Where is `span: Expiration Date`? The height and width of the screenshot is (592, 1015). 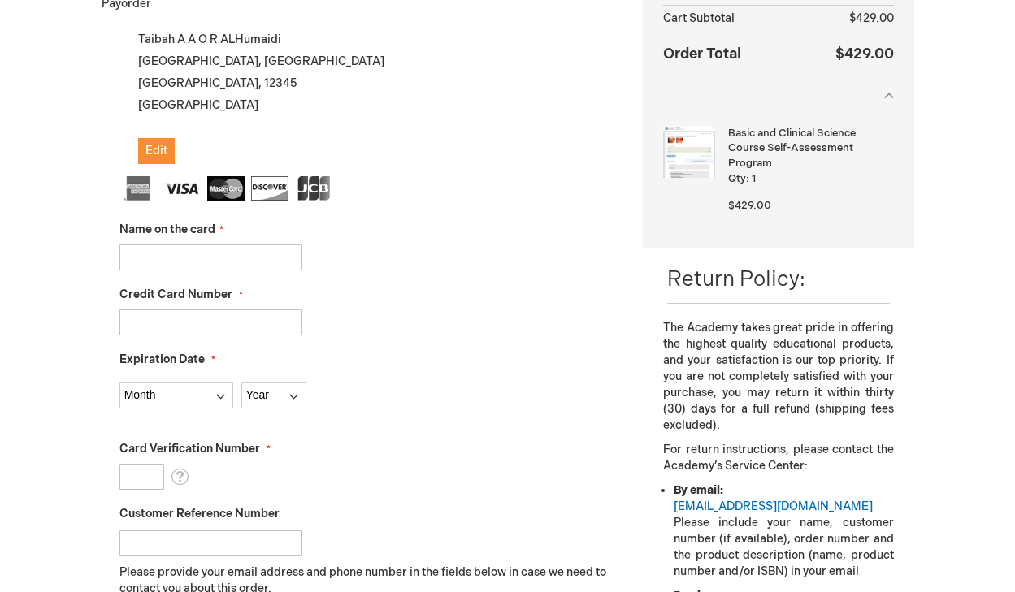
span: Expiration Date is located at coordinates (162, 359).